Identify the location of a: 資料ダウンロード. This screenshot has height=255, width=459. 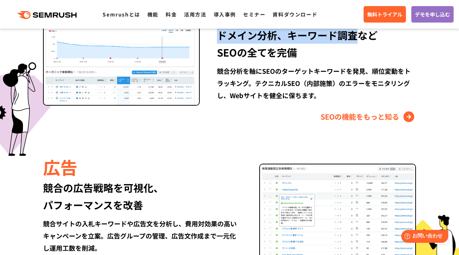
(294, 14).